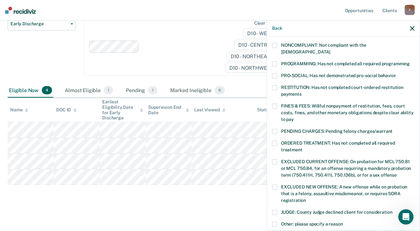 The width and height of the screenshot is (420, 231). I want to click on span: 6, so click(220, 90).